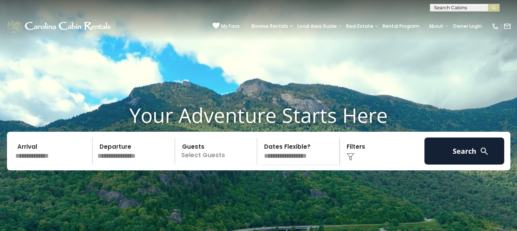 This screenshot has width=517, height=231. I want to click on button: Search, so click(464, 151).